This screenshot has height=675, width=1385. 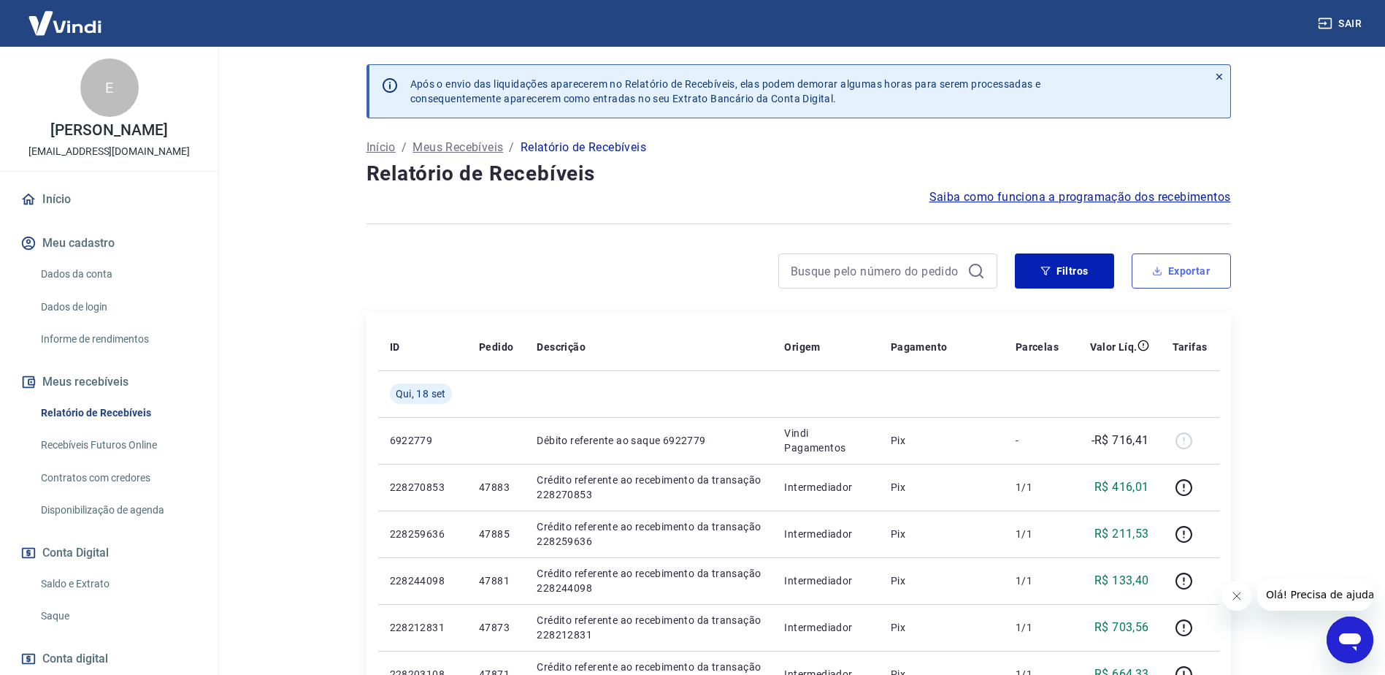 I want to click on div: E, so click(x=110, y=88).